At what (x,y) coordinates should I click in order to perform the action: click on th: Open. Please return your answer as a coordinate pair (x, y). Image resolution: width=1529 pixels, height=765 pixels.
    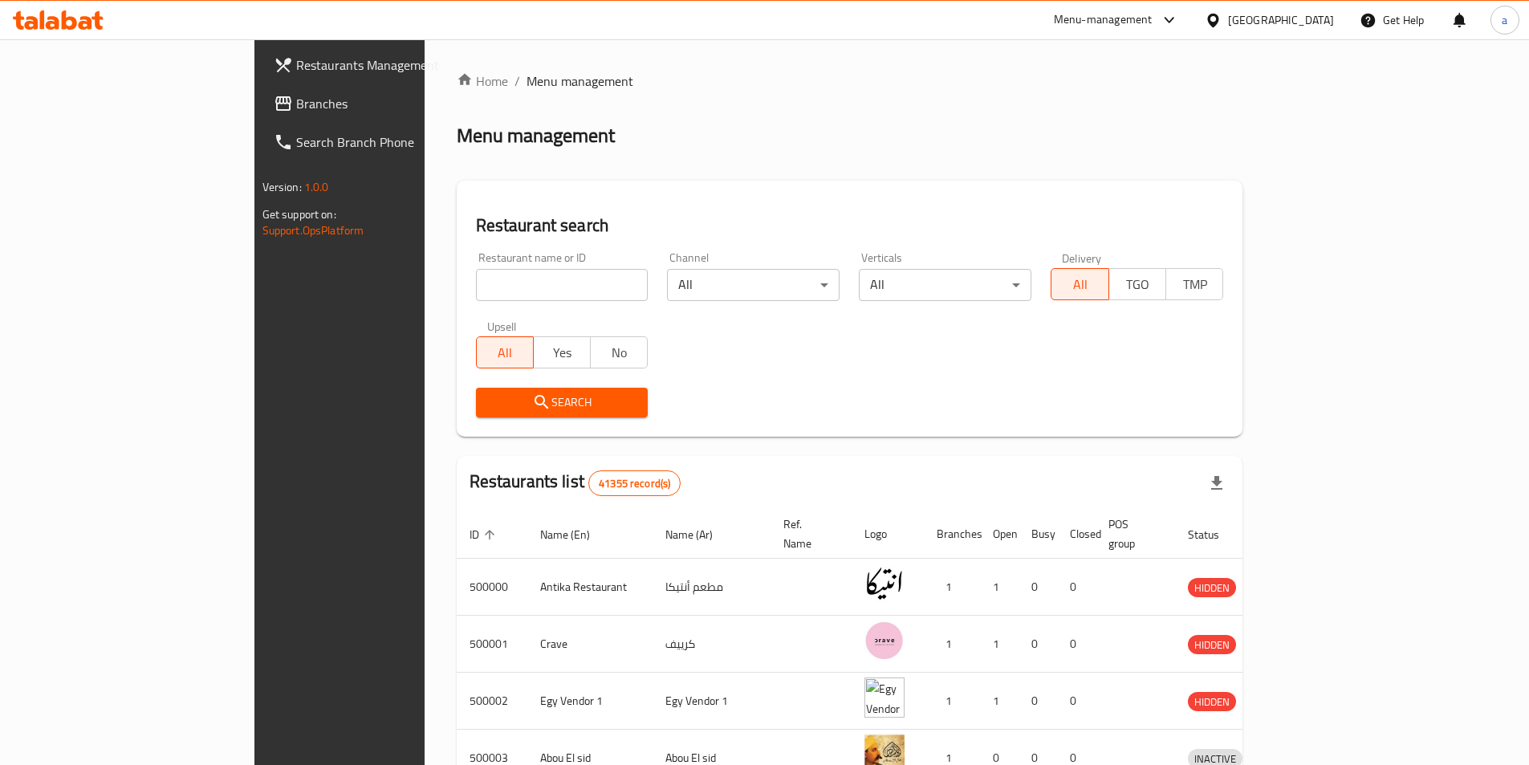
    Looking at the image, I should click on (999, 534).